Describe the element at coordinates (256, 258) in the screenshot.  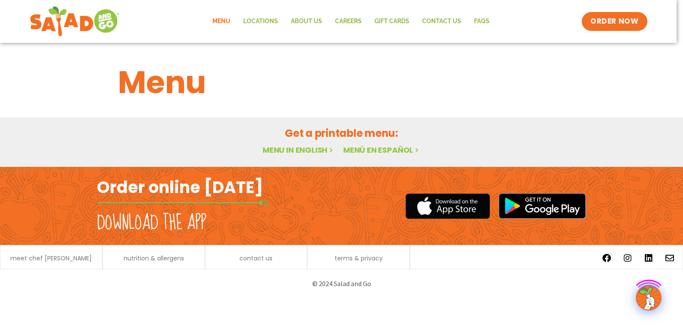
I see `a: contact us` at that location.